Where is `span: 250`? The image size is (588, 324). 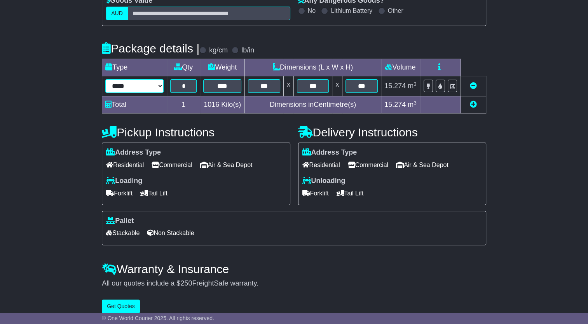
span: 250 is located at coordinates (186, 283).